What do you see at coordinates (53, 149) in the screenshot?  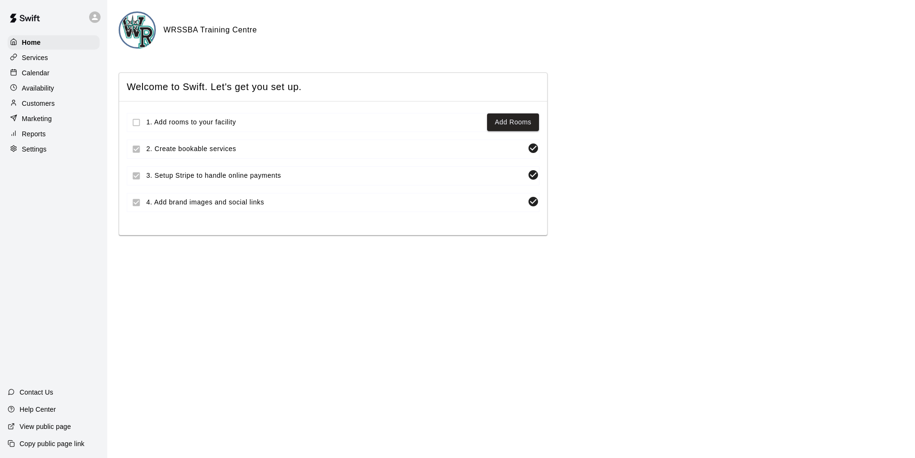 I see `div: Settings` at bounding box center [53, 149].